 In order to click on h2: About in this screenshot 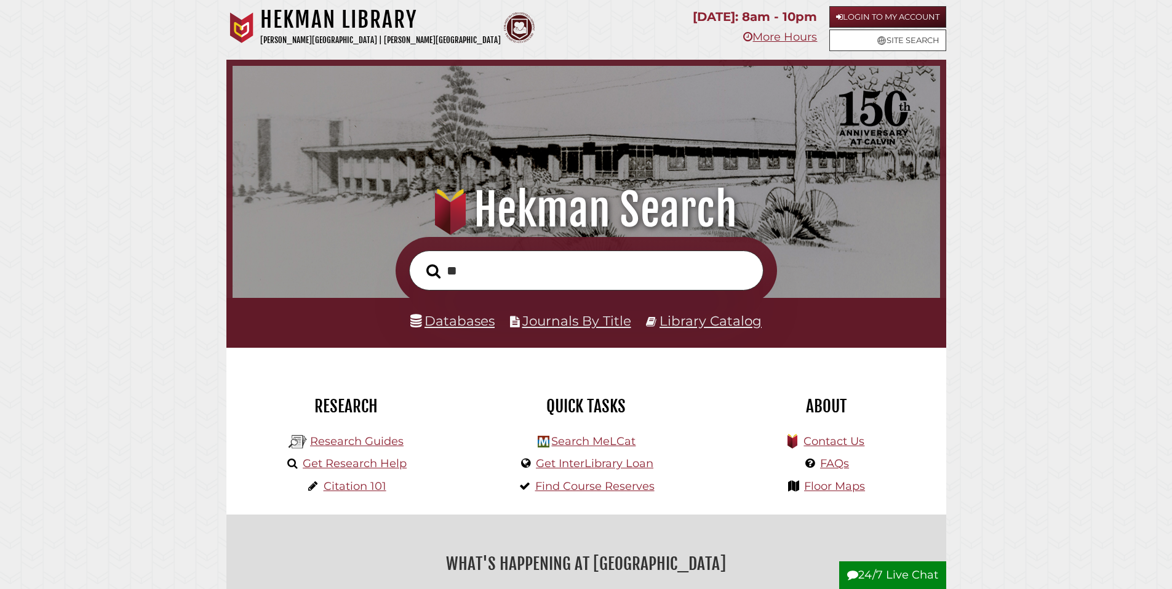, I will do `click(826, 406)`.